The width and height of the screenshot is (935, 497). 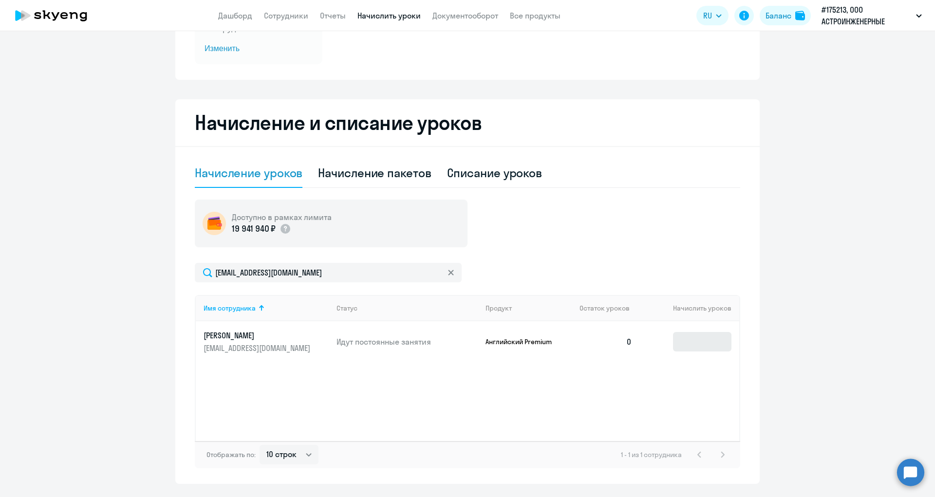 I want to click on th: Начислить уроков, so click(x=690, y=308).